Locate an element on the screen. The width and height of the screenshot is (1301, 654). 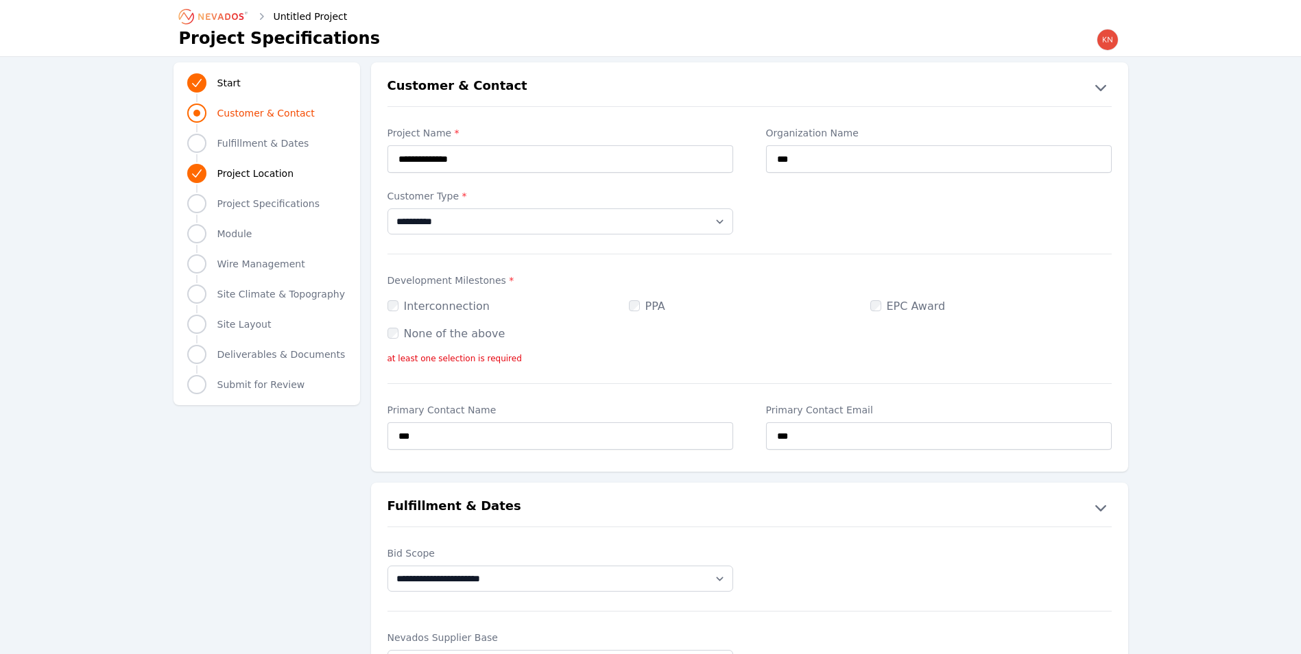
label: Development Milestones is located at coordinates (750, 281).